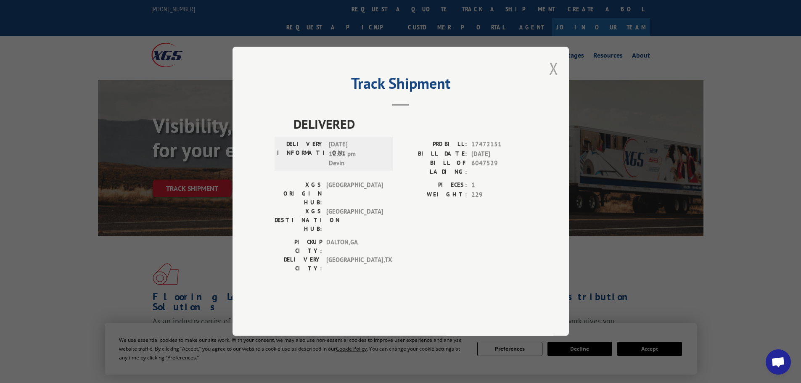 The height and width of the screenshot is (383, 801). Describe the element at coordinates (434, 145) in the screenshot. I see `label: PROBILL:` at that location.